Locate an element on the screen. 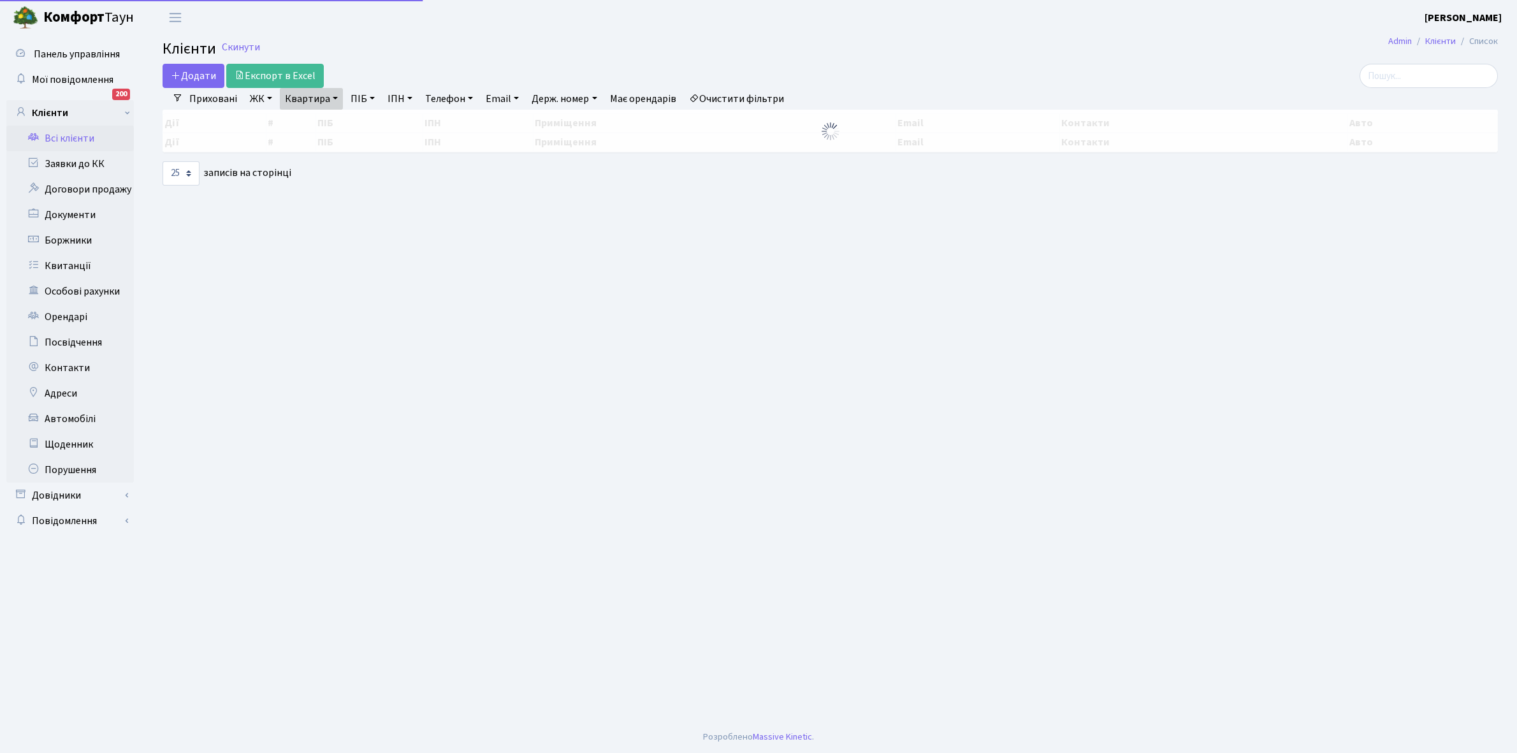 The height and width of the screenshot is (753, 1517). a: Документи is located at coordinates (70, 215).